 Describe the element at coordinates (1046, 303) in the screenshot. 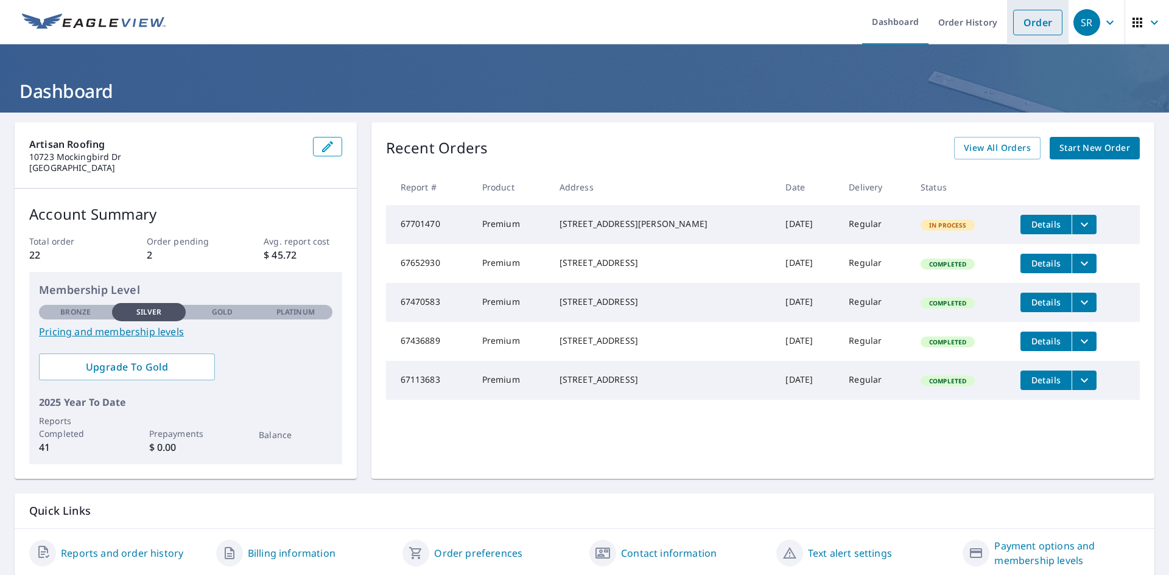

I see `button: detailsBtn-67470583` at that location.